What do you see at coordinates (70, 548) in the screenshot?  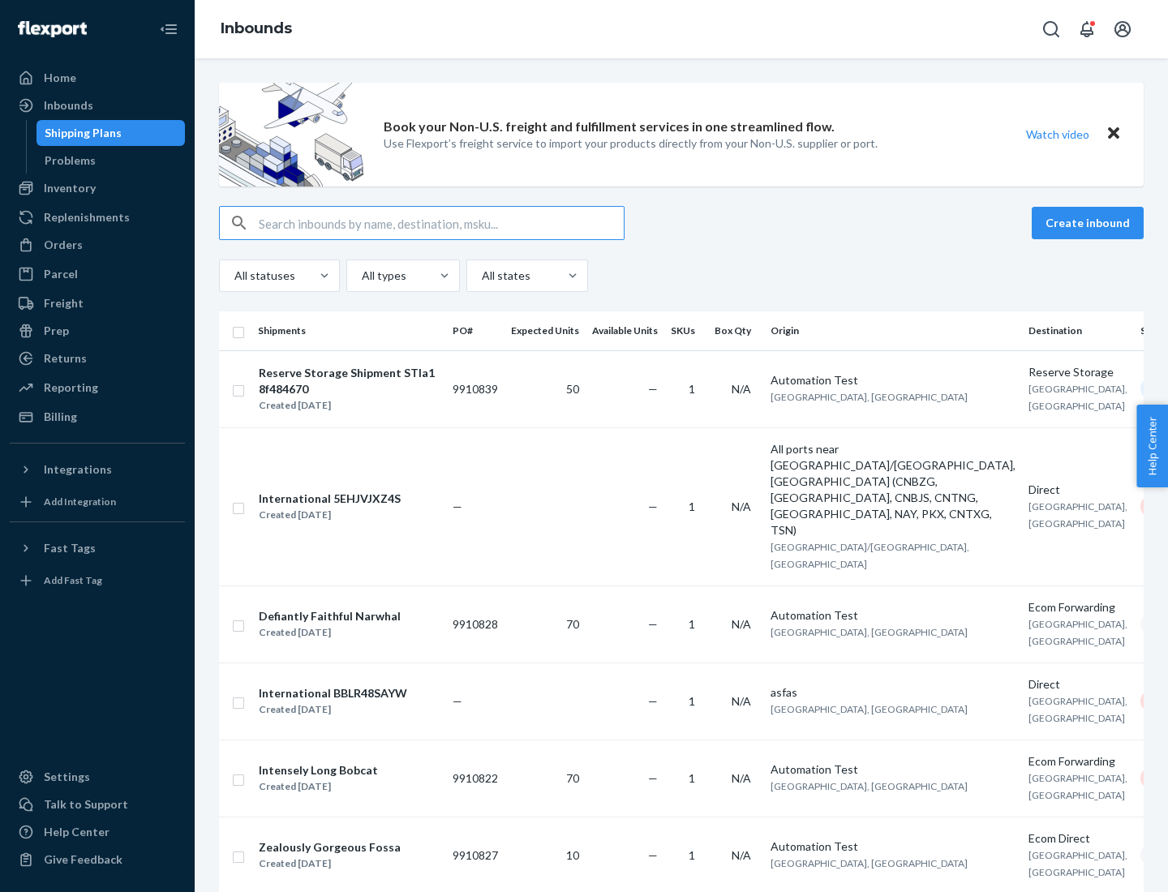 I see `div: Fast Tags` at bounding box center [70, 548].